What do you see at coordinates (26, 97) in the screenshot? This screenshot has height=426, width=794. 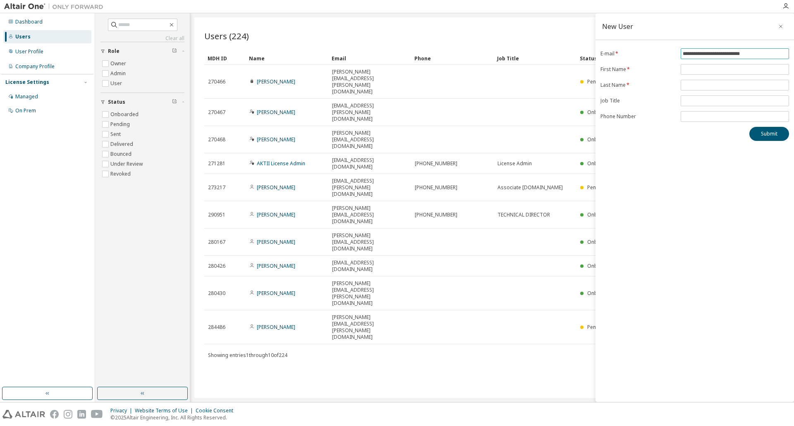 I see `div: Managed` at bounding box center [26, 97].